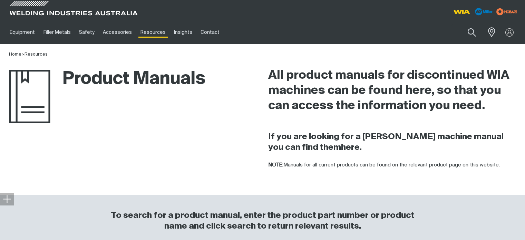  Describe the element at coordinates (507, 12) in the screenshot. I see `img: miller` at that location.